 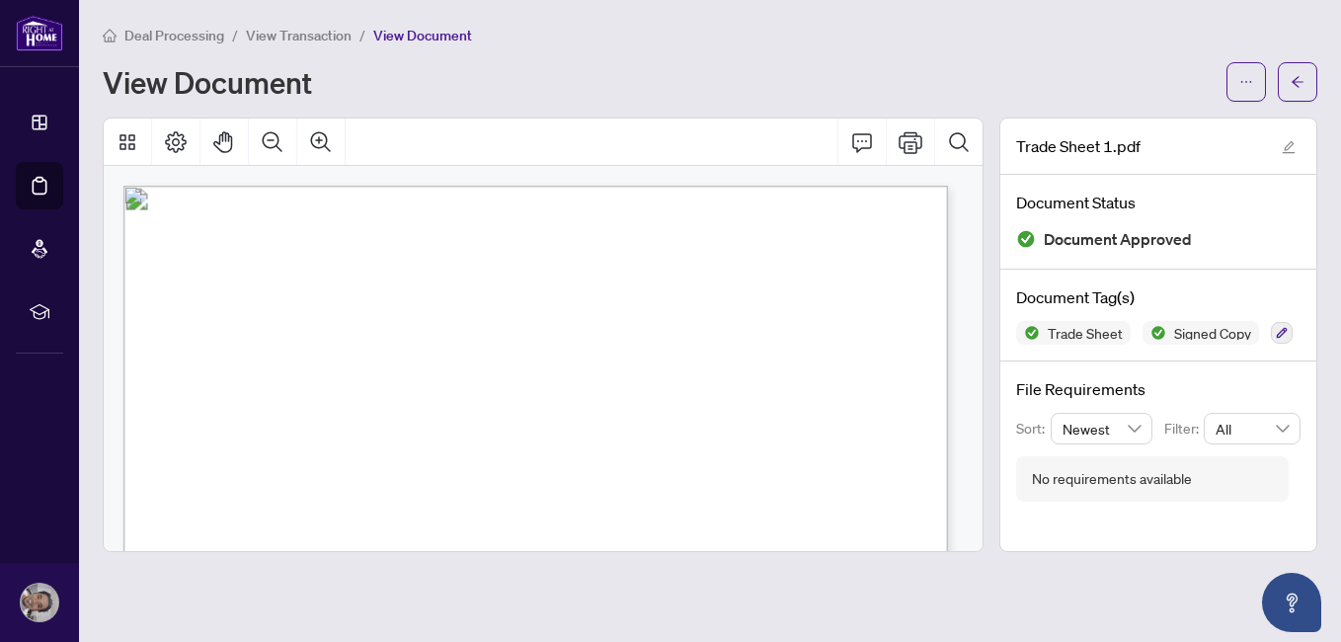 What do you see at coordinates (1158, 389) in the screenshot?
I see `h4: File Requirements` at bounding box center [1158, 389].